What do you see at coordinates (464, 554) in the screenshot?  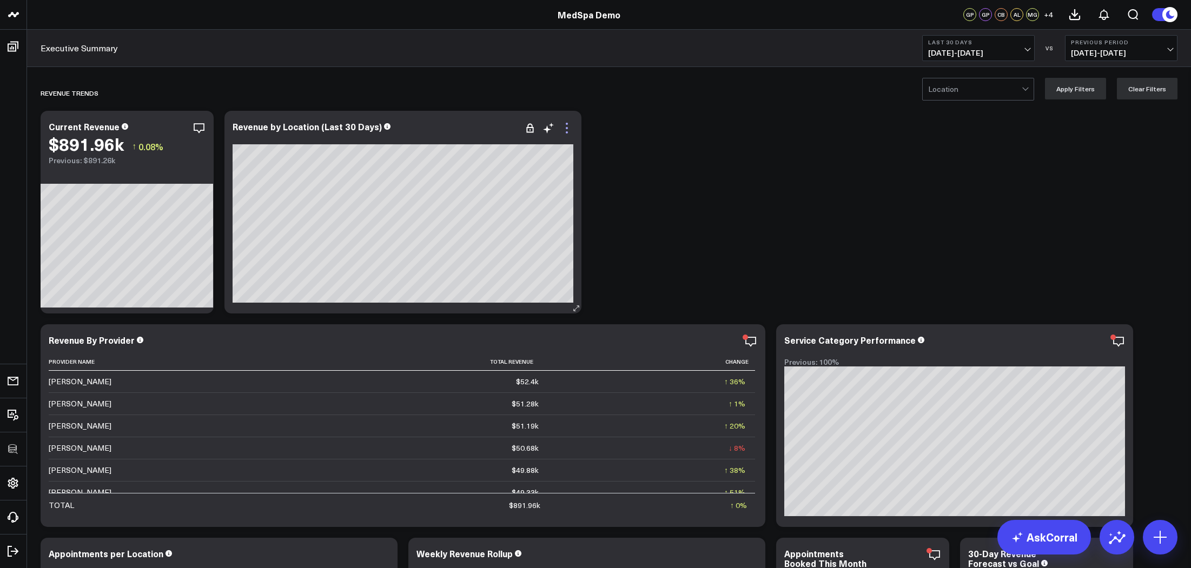 I see `div: Weekly Revenue Rollup` at bounding box center [464, 554].